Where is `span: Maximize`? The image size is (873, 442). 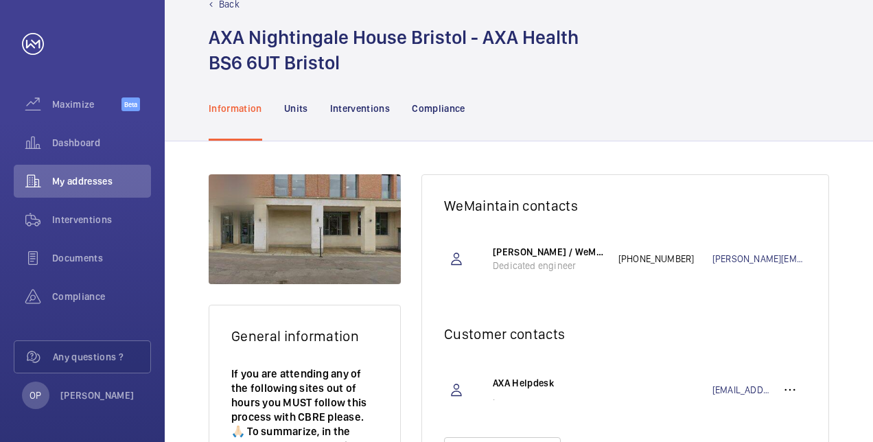
span: Maximize is located at coordinates (86, 104).